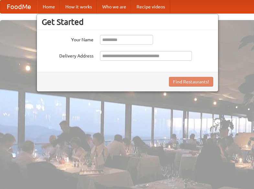 This screenshot has height=189, width=254. What do you see at coordinates (68, 55) in the screenshot?
I see `label: Delivery Address` at bounding box center [68, 55].